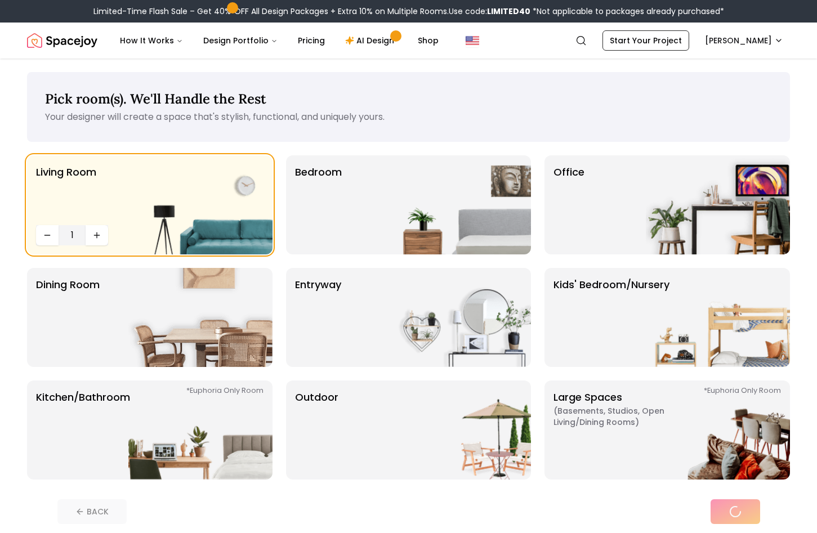  I want to click on img: Large Spaces *Euphoria Only, so click(718, 430).